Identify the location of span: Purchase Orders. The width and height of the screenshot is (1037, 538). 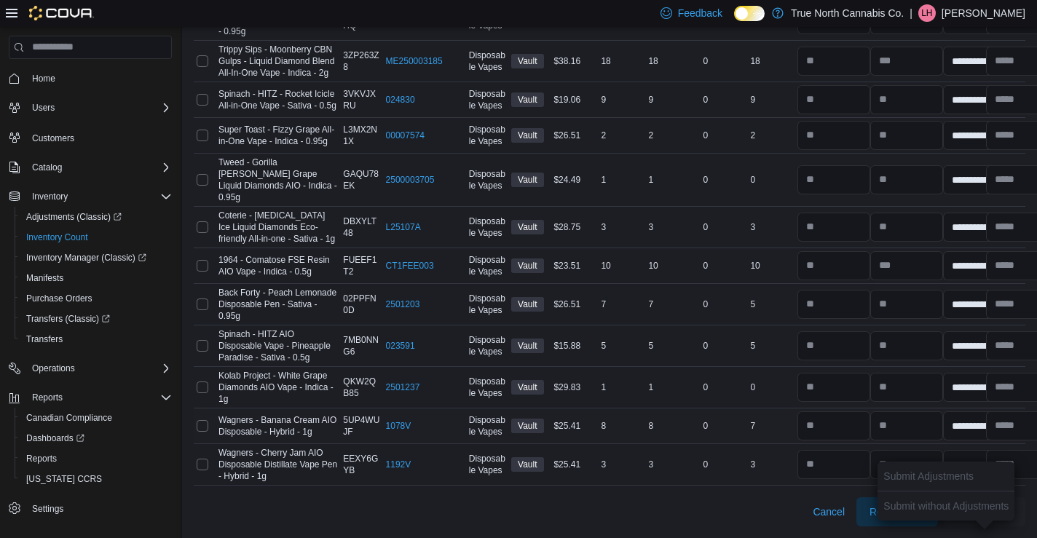
(96, 299).